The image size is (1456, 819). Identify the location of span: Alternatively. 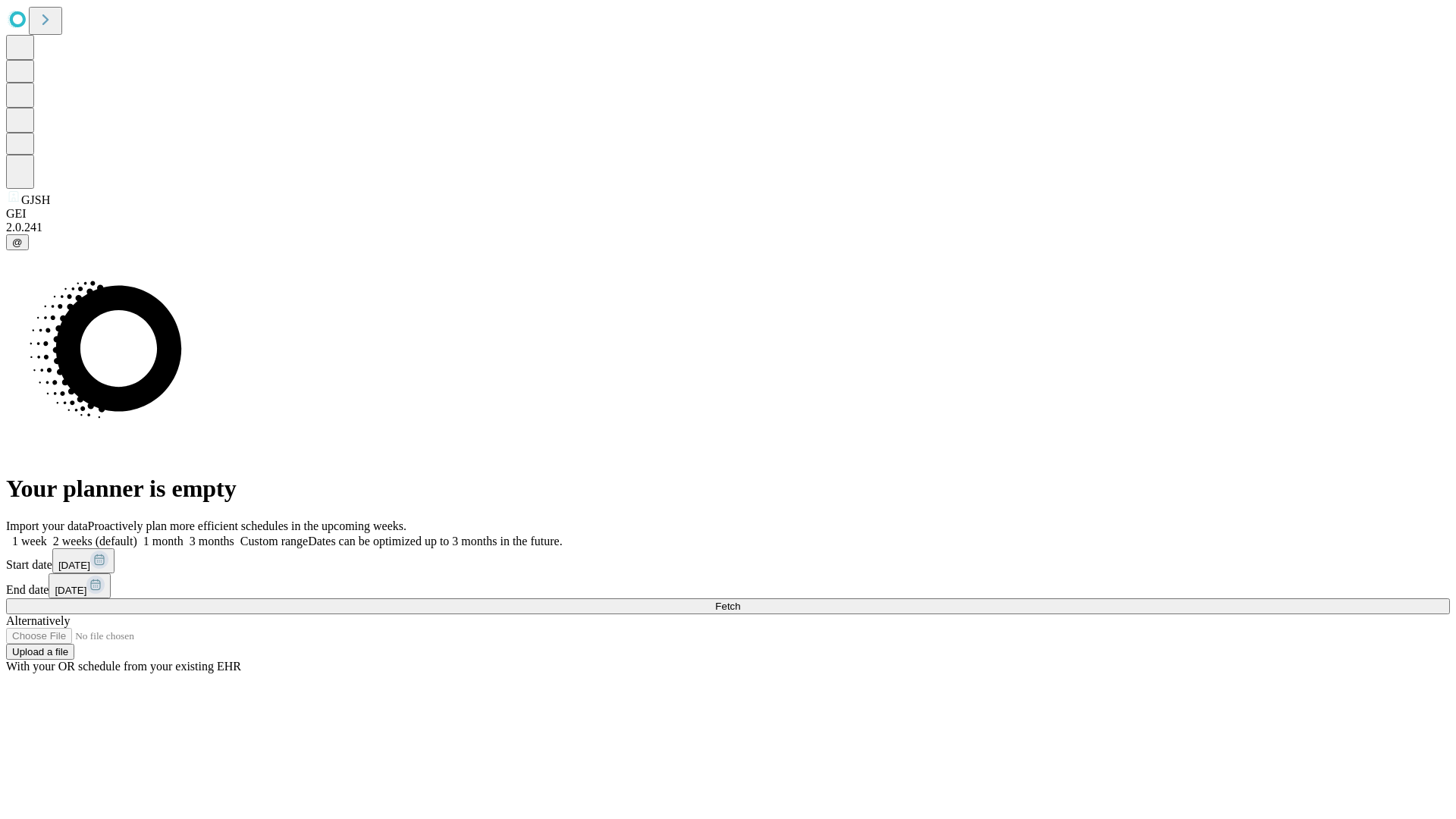
(38, 620).